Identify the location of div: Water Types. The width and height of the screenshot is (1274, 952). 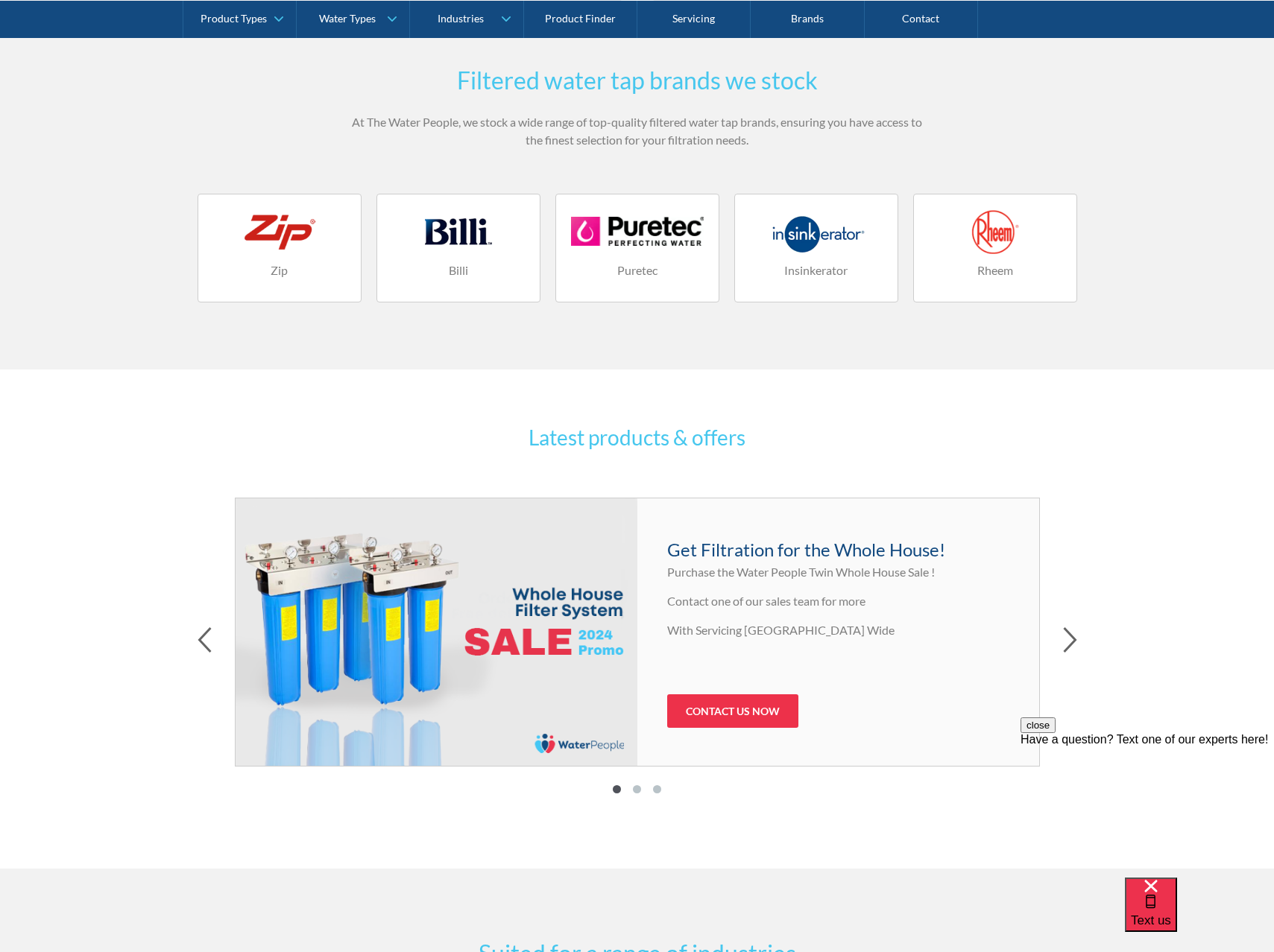
(348, 18).